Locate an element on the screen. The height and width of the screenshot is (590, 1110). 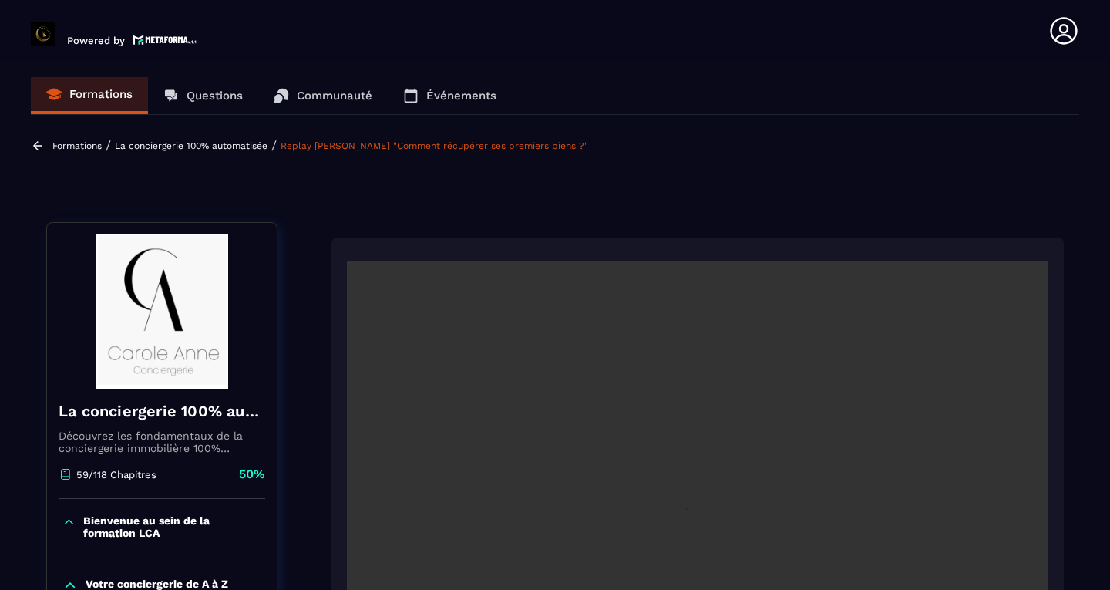
p: Questions is located at coordinates (214, 96).